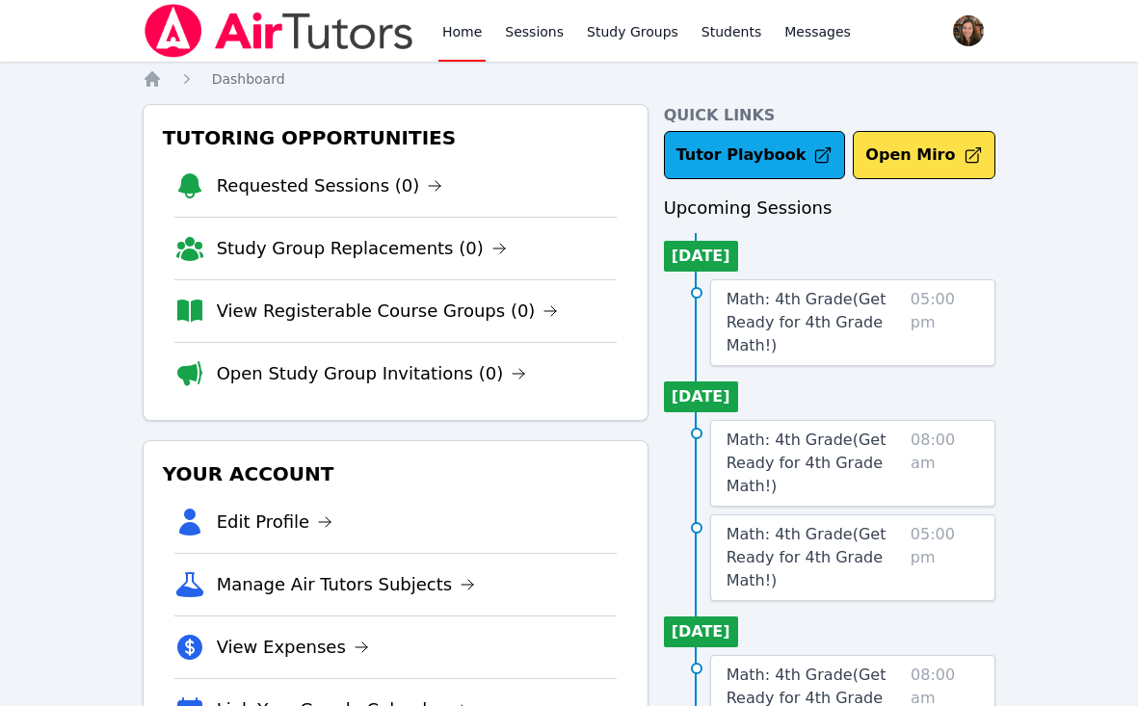  Describe the element at coordinates (754, 155) in the screenshot. I see `a: Tutor Playbook` at that location.